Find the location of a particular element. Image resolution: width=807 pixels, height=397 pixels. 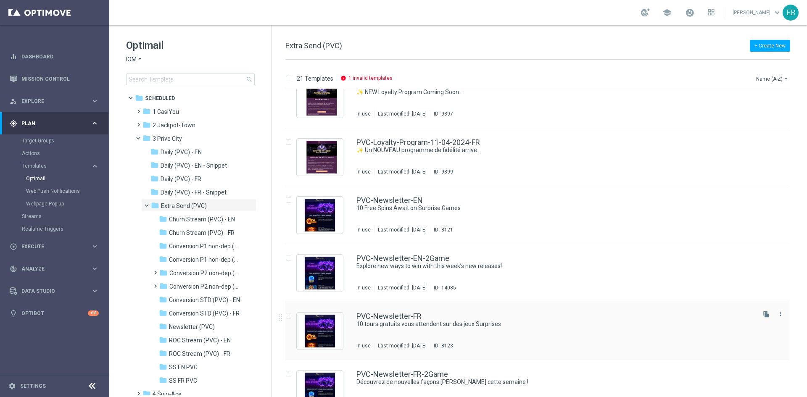

button: gps_fixed Plan keyboard_arrow_right is located at coordinates (54, 124).